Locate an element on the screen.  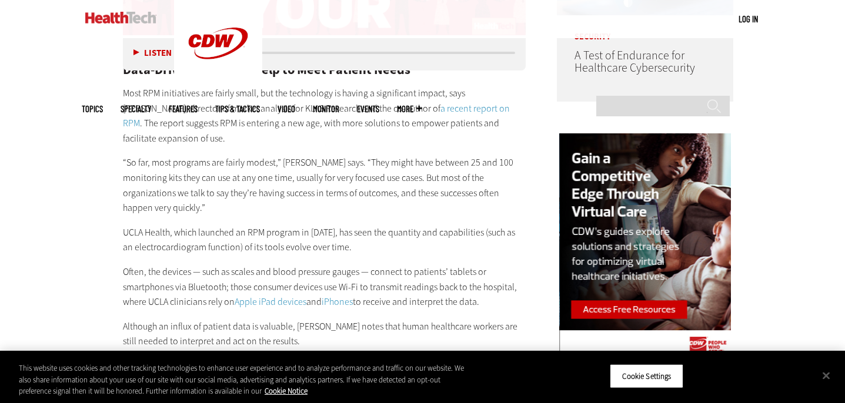
a: More information about your privacy is located at coordinates (286, 391).